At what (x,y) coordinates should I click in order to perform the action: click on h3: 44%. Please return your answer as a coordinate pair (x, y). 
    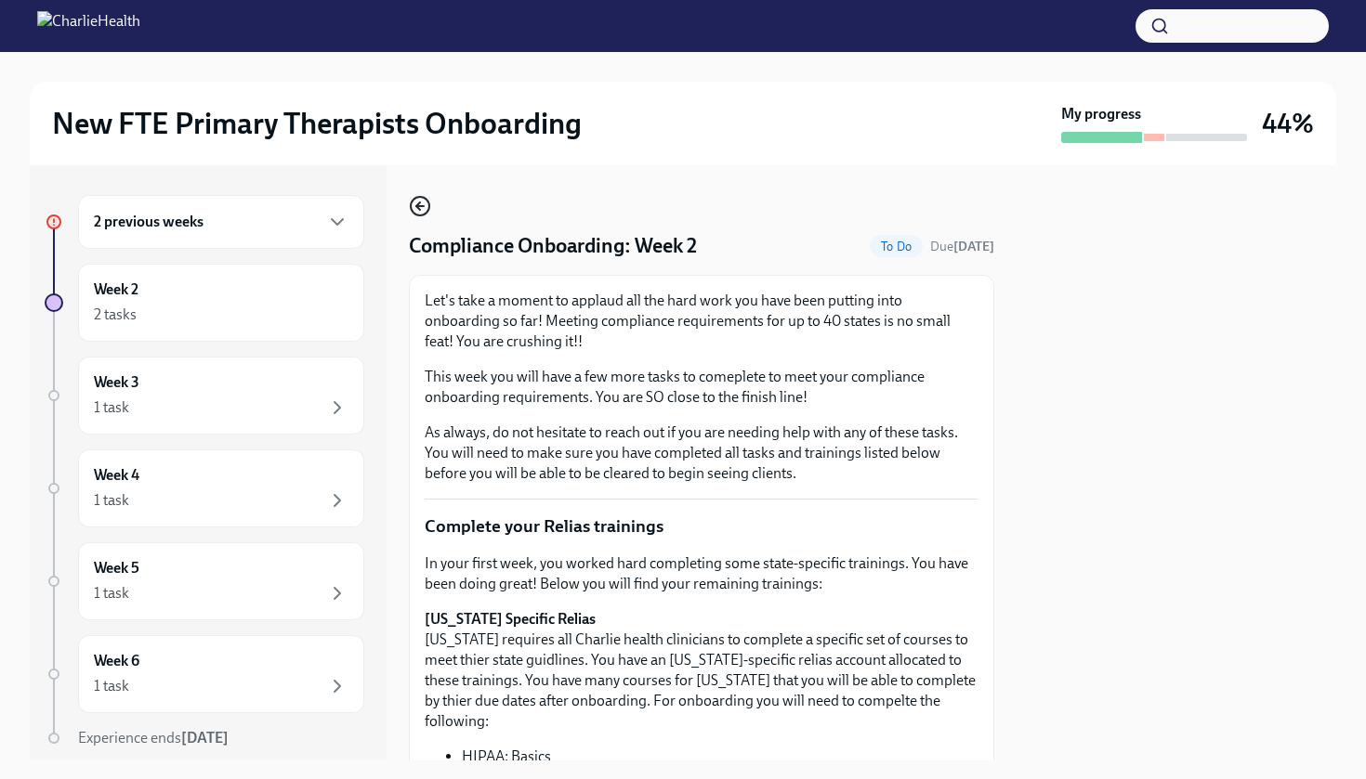
    Looking at the image, I should click on (1287, 124).